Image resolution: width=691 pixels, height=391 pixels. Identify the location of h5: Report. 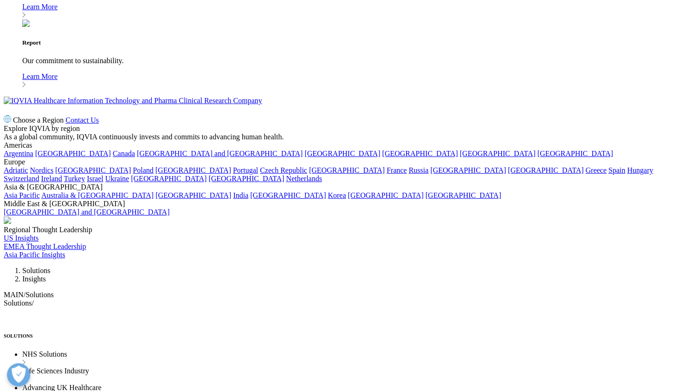
(355, 43).